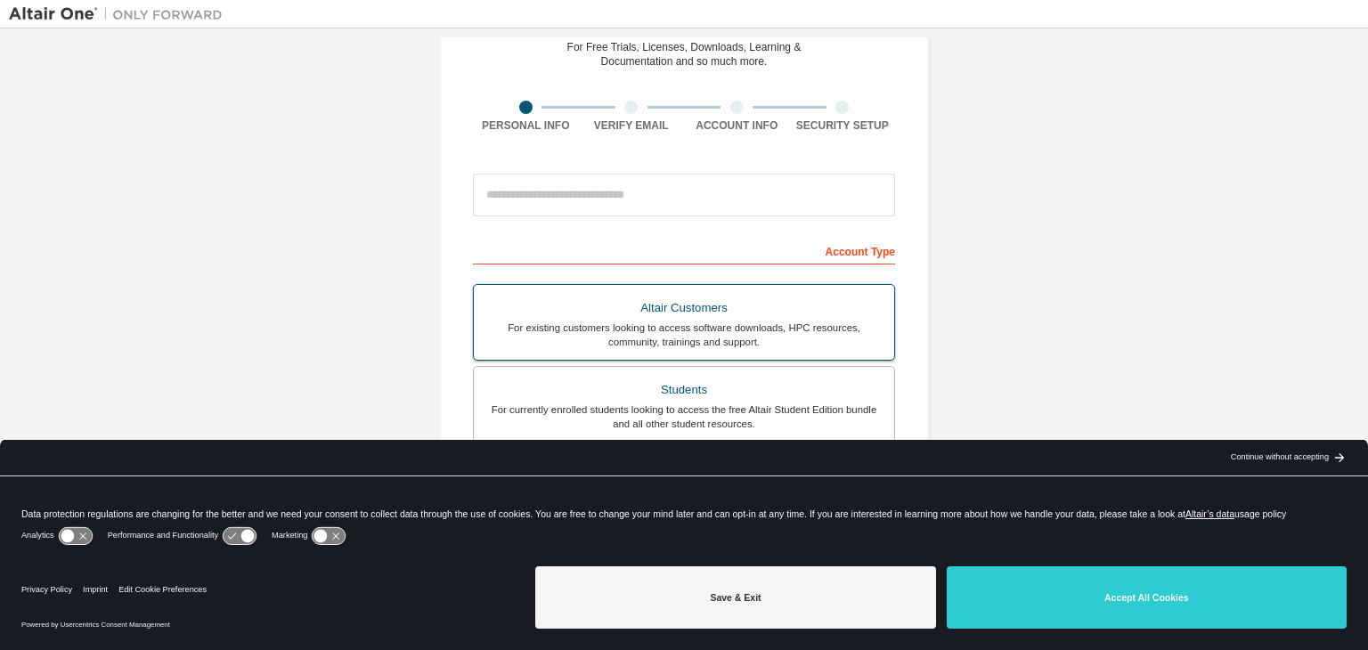  What do you see at coordinates (684, 250) in the screenshot?
I see `div: Account Type` at bounding box center [684, 250].